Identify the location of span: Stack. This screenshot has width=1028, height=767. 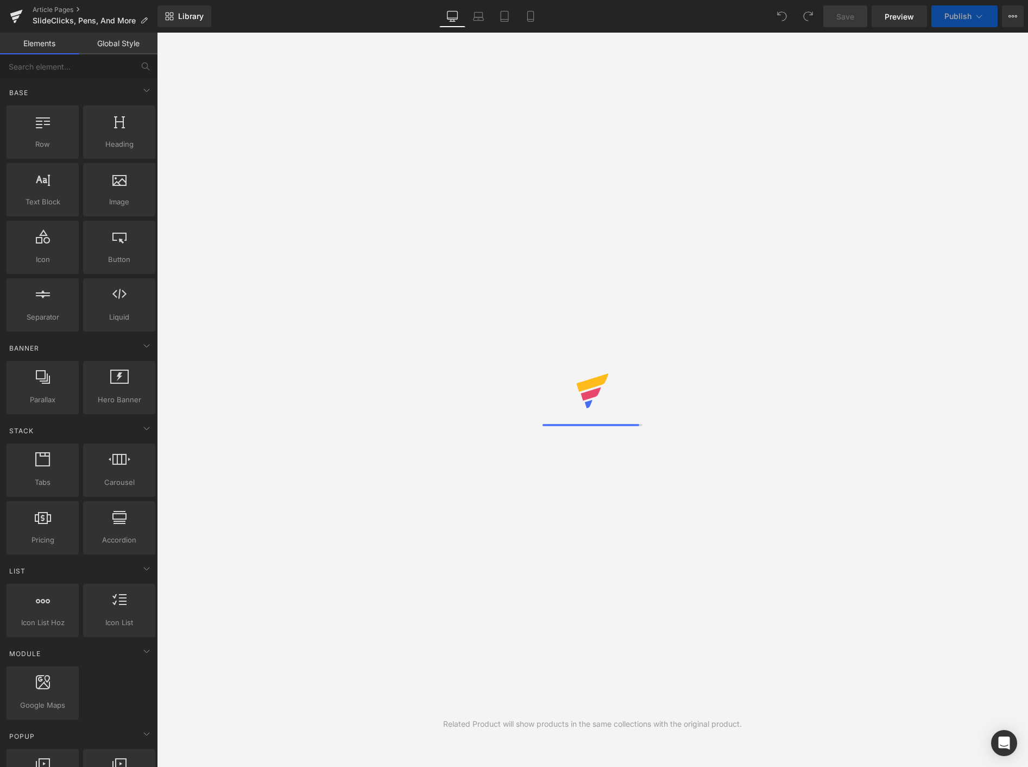
(21, 430).